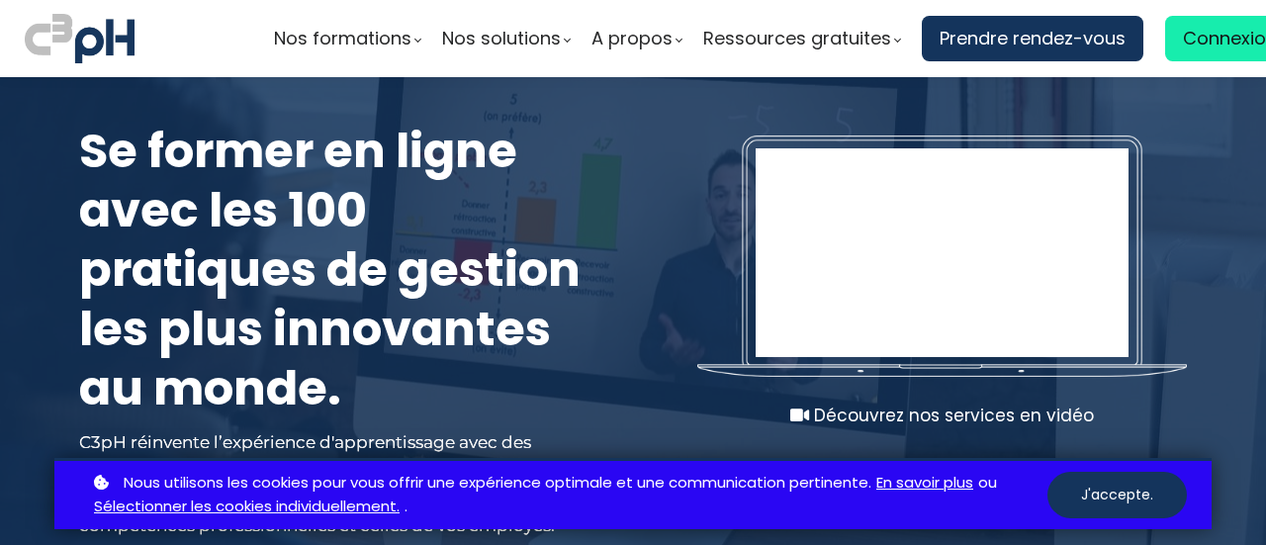 This screenshot has height=545, width=1266. Describe the element at coordinates (1032, 39) in the screenshot. I see `a: Prendre rendez-vous` at that location.